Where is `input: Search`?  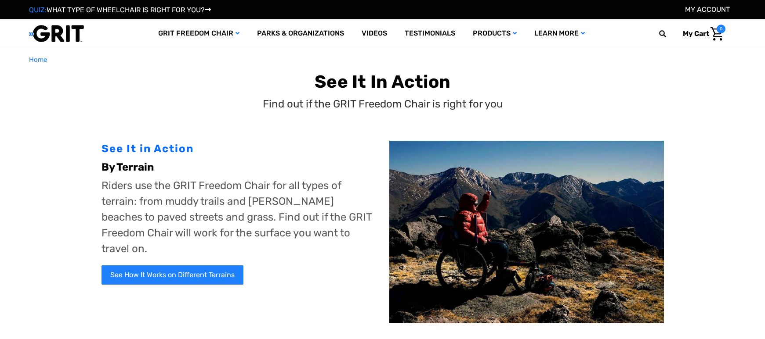
input: Search is located at coordinates (669, 34).